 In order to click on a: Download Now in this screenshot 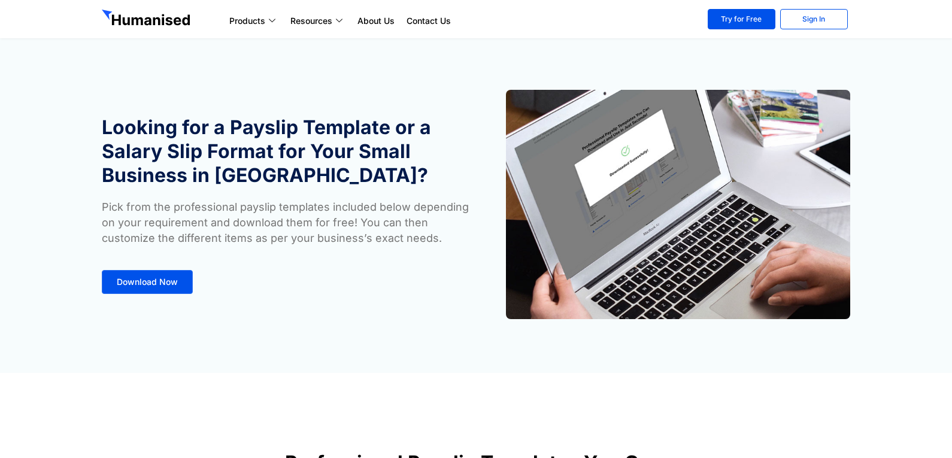, I will do `click(147, 282)`.